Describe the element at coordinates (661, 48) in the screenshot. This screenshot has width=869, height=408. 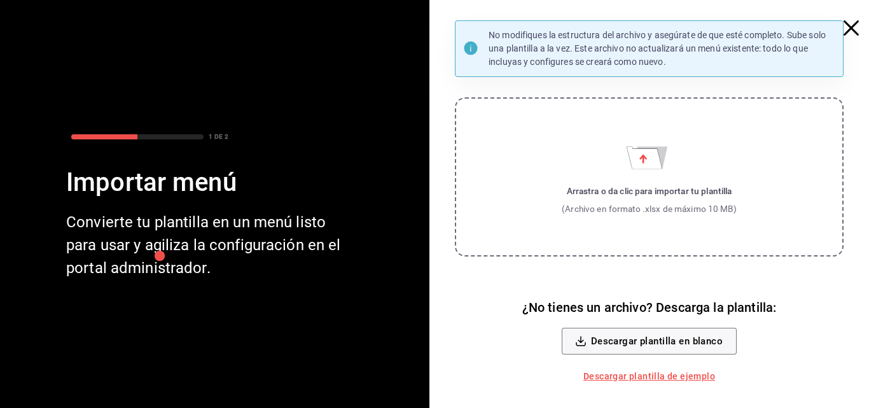
I see `p: No modifiques la estructura del archivo y asegúrate de que esté completo. Sube solo una plantilla...` at that location.